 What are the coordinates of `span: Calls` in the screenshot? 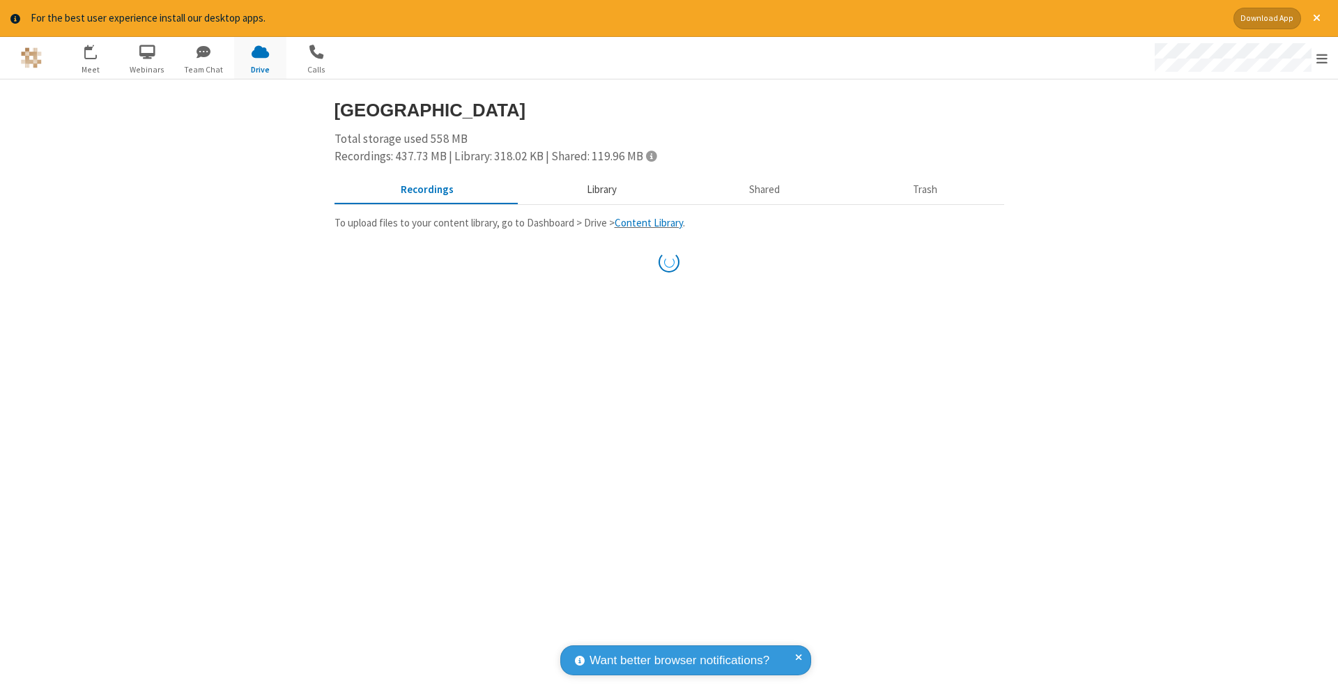 It's located at (316, 70).